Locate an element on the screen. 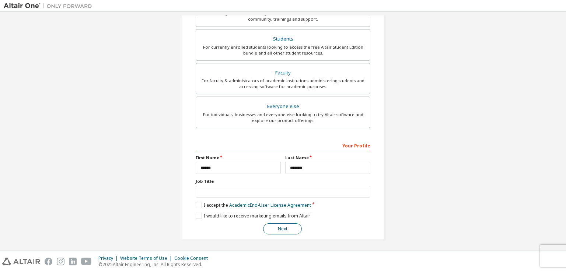 This screenshot has width=566, height=272. div: For faculty & administrators of academic institutions administering students and accessing softwa... is located at coordinates (283, 84).